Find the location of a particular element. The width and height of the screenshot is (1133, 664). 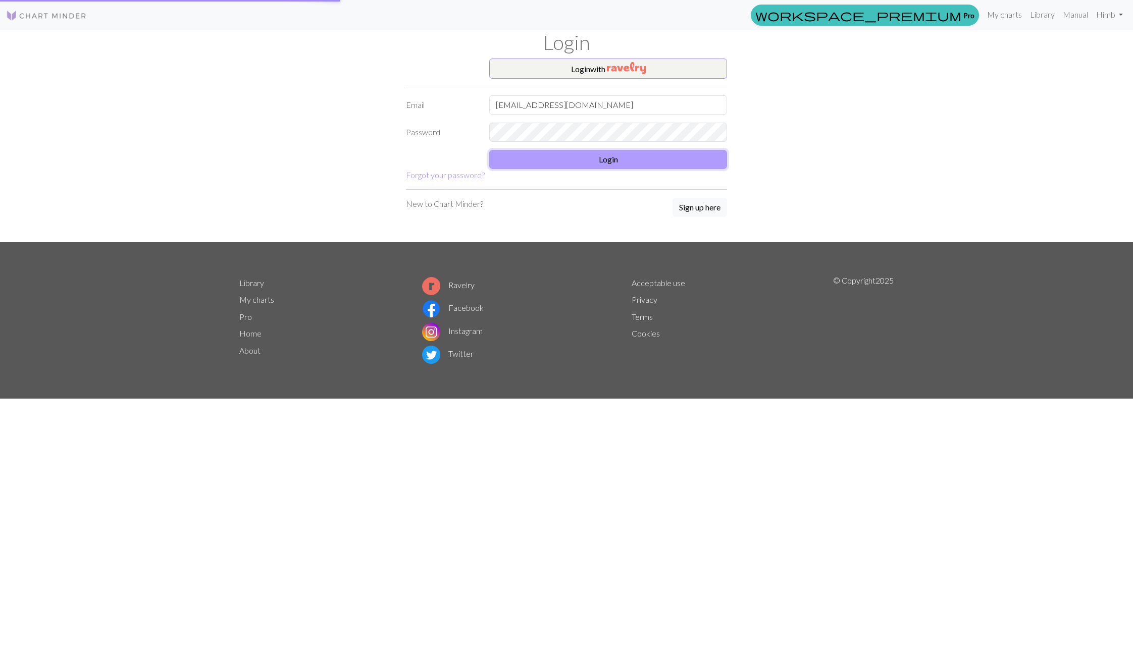

a: Manual is located at coordinates (1075, 15).